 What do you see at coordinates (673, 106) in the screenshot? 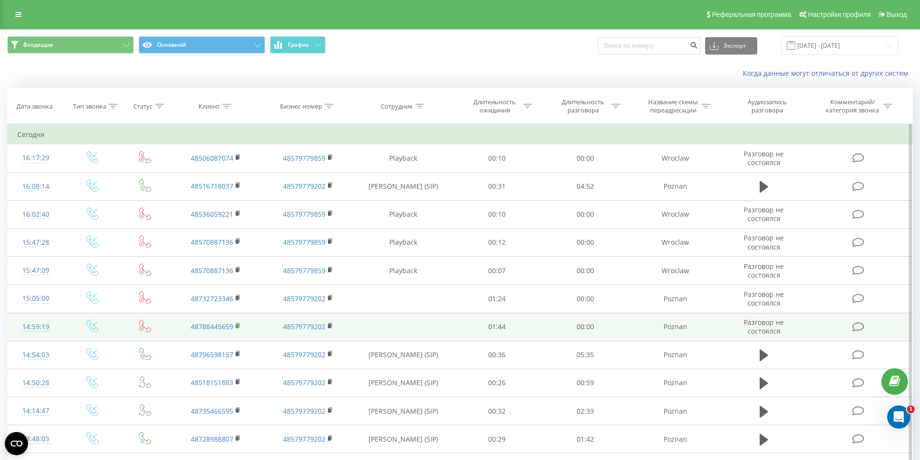
I see `div: Название схемы переадресации` at bounding box center [673, 106].